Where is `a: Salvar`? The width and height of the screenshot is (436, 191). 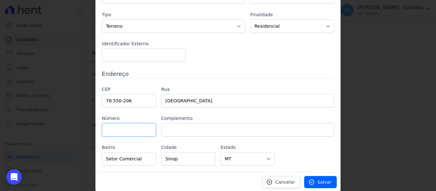
a: Salvar is located at coordinates (320, 182).